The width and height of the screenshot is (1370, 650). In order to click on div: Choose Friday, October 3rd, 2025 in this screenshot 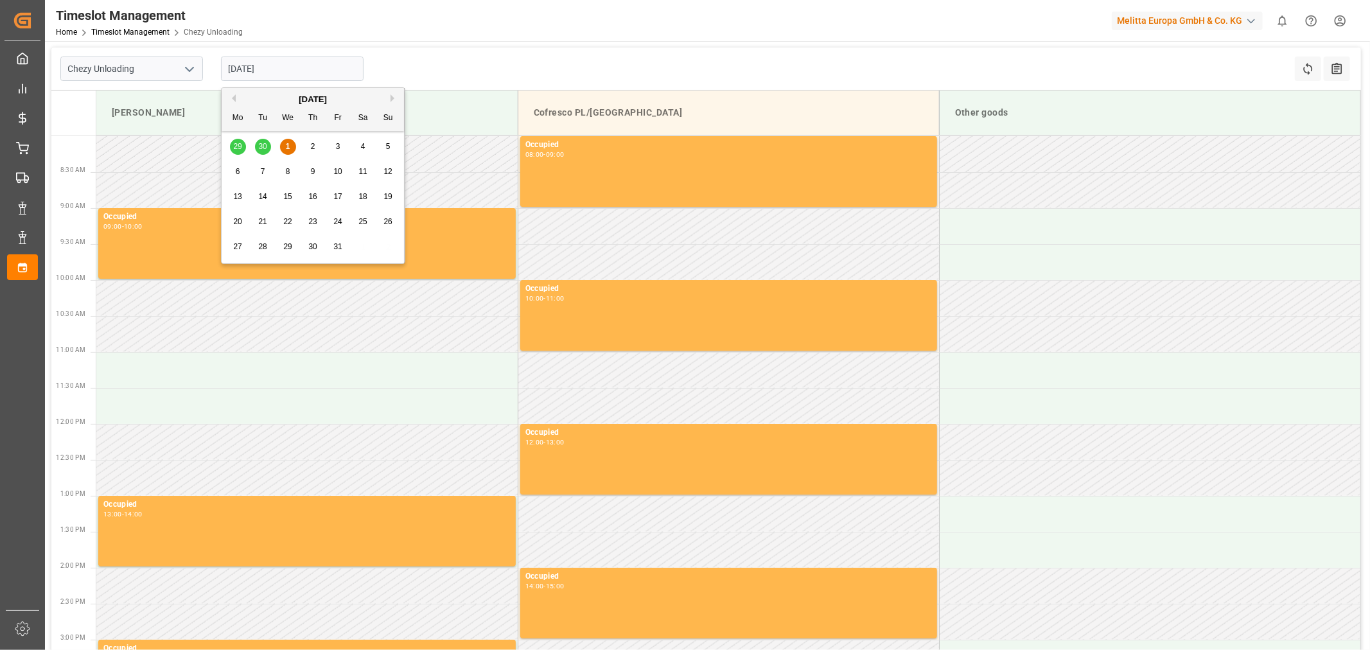, I will do `click(338, 146)`.